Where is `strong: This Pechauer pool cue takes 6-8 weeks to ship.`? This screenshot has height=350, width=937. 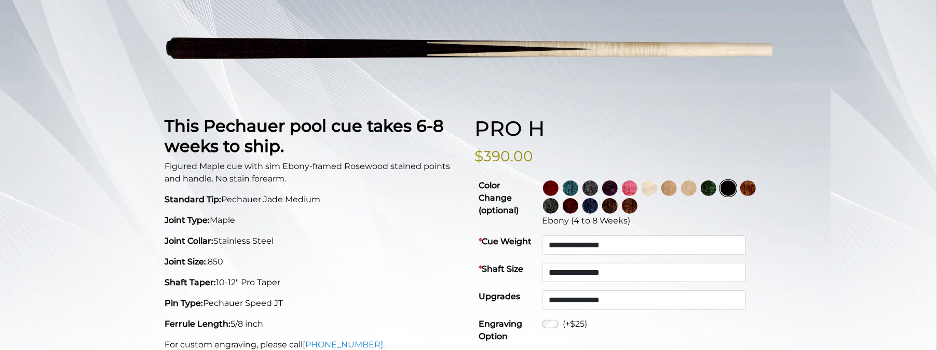
strong: This Pechauer pool cue takes 6-8 weeks to ship. is located at coordinates (305, 135).